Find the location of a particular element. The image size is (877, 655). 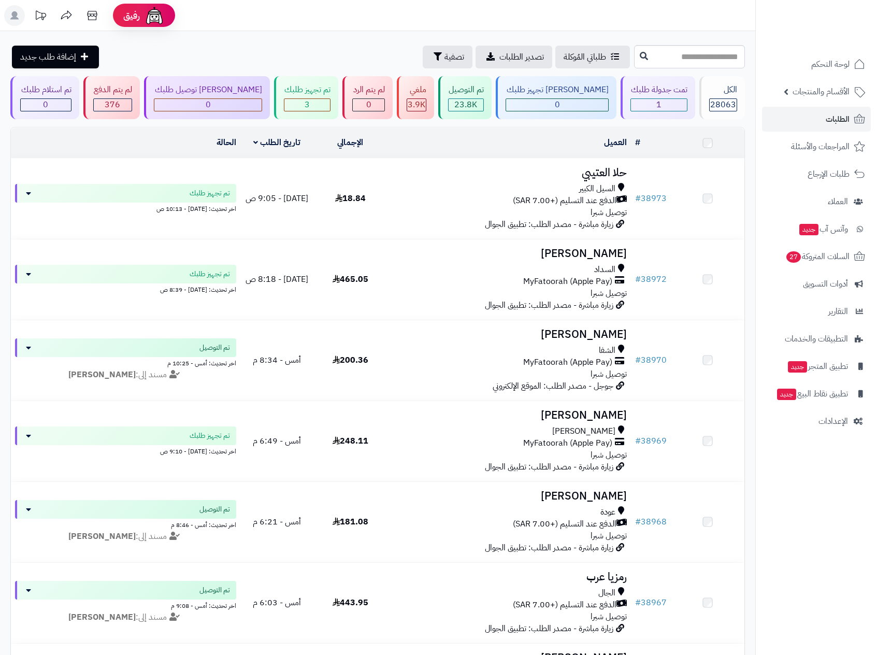

div: 3863 is located at coordinates (416, 105).